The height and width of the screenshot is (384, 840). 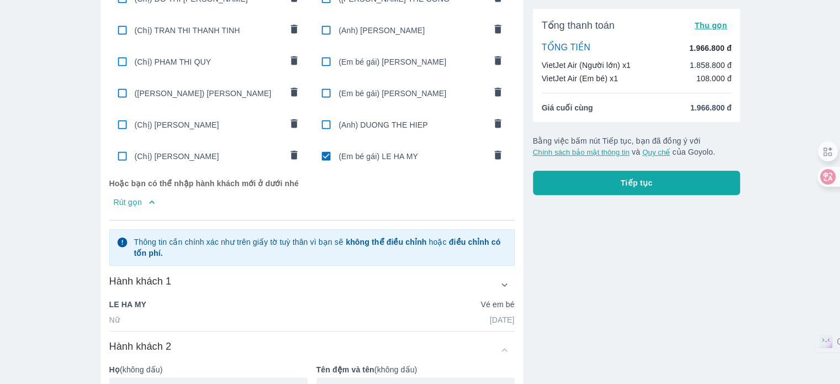 I want to click on p: Bằng việc bấm nút Tiếp tục, bạn đã đồng ý với và của Goyolo., so click(x=637, y=146).